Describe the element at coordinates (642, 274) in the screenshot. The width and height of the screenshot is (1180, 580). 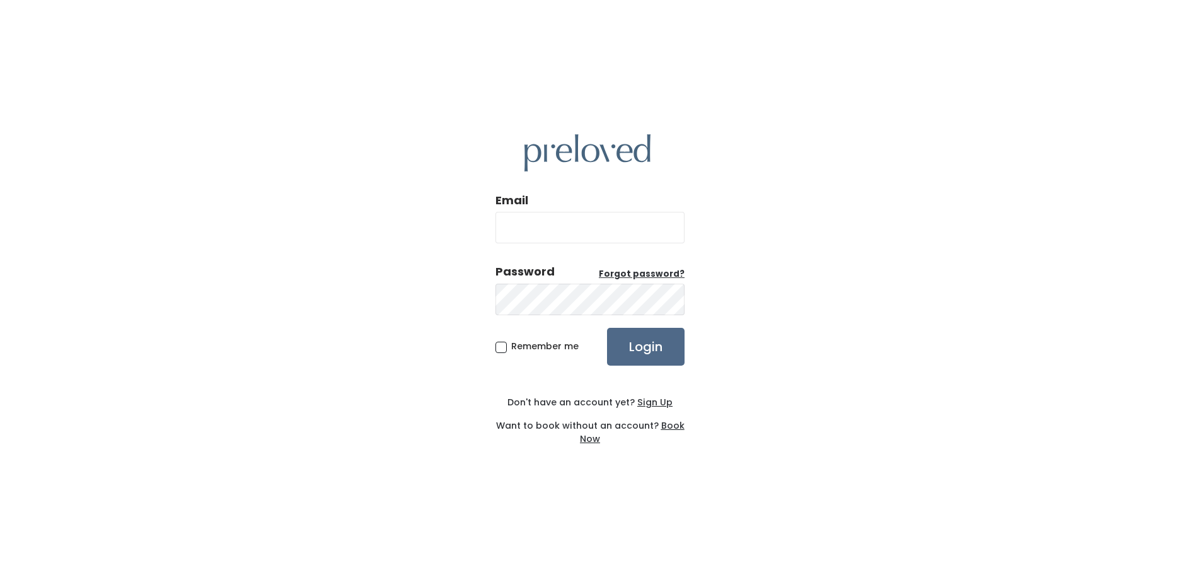
I see `a: Forgot password?` at that location.